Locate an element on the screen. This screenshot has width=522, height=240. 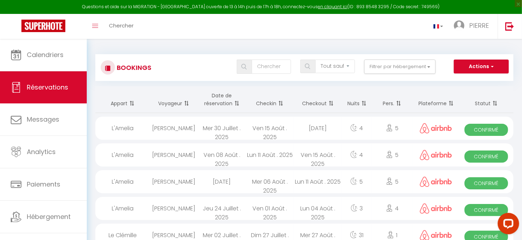
th: Sort by nights is located at coordinates (357, 100).